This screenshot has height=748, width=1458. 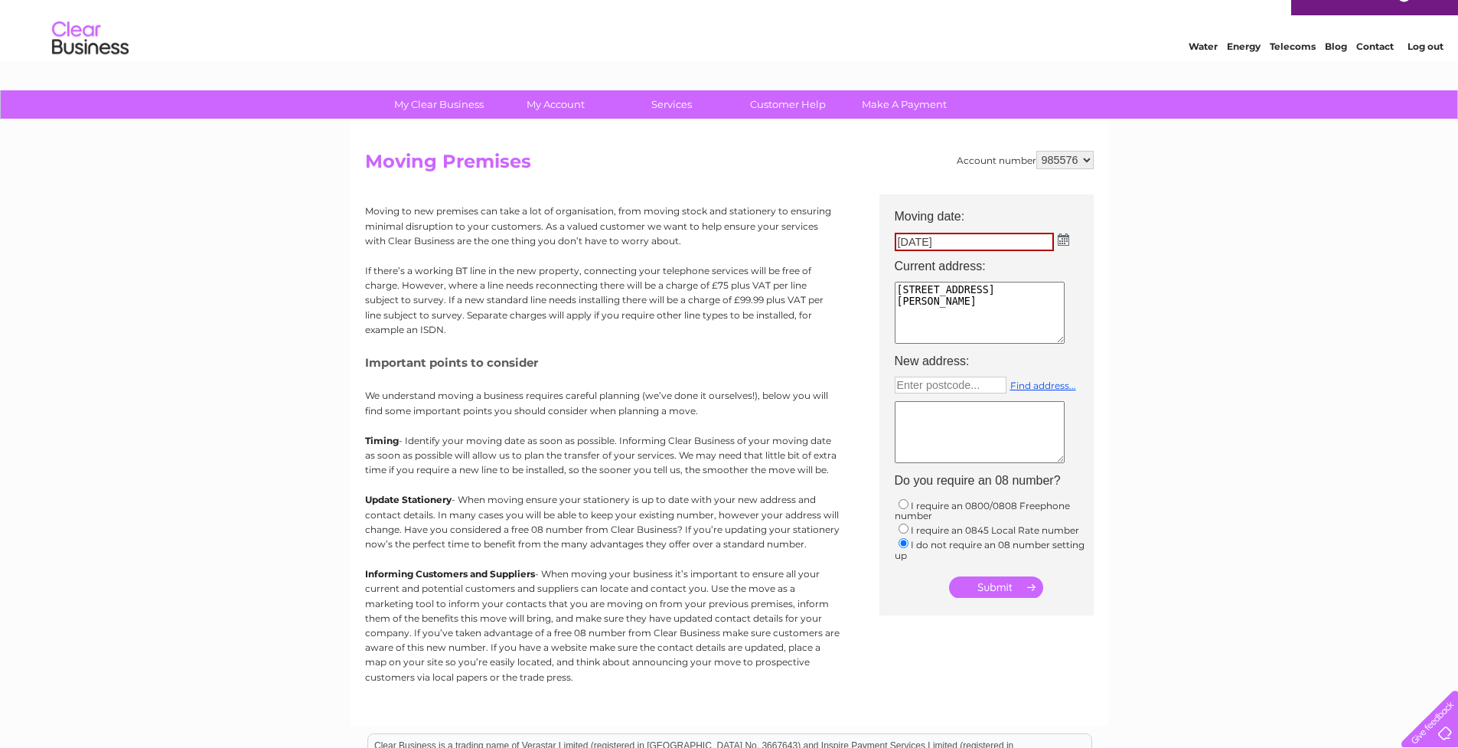 What do you see at coordinates (450, 573) in the screenshot?
I see `b: Informing Customers and Suppliers` at bounding box center [450, 573].